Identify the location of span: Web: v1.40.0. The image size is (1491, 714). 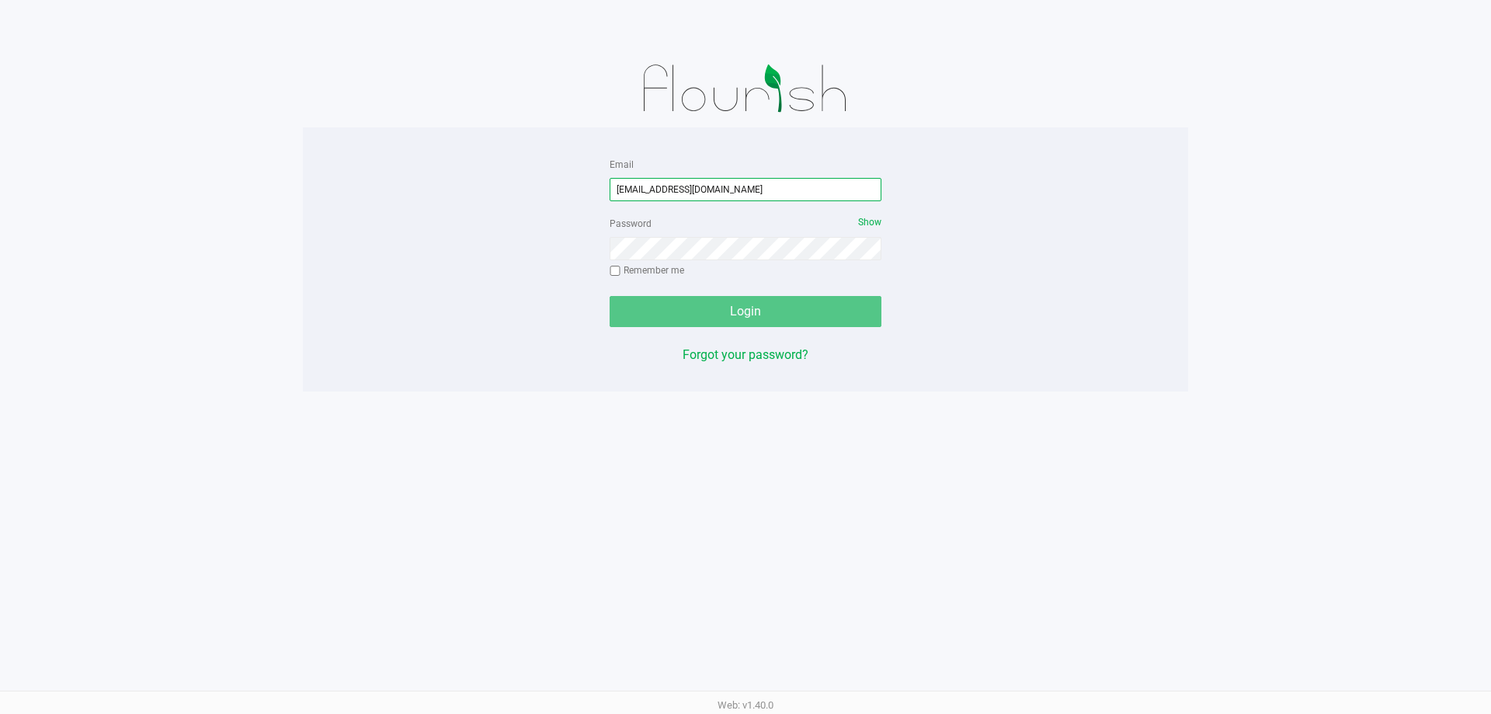
(746, 704).